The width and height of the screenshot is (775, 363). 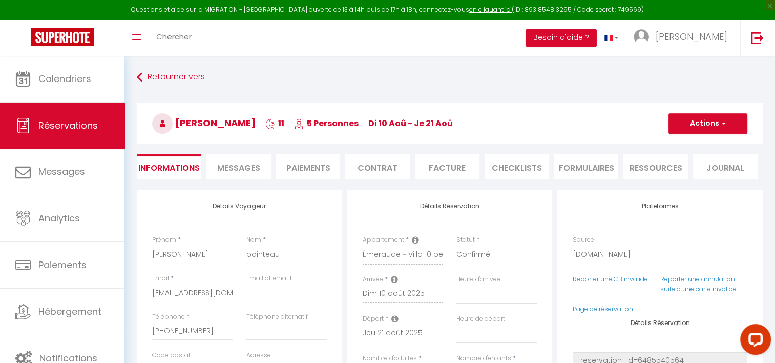 What do you see at coordinates (68, 125) in the screenshot?
I see `span: Réservations` at bounding box center [68, 125].